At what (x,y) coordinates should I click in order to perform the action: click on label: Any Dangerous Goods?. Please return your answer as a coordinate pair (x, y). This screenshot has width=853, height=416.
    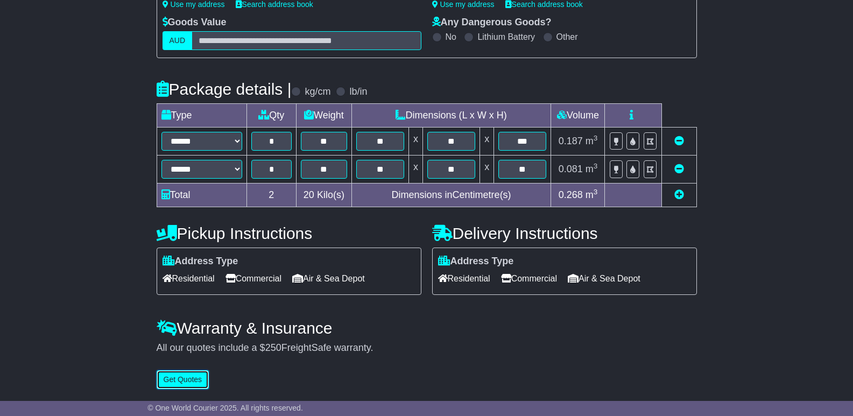
    Looking at the image, I should click on (492, 23).